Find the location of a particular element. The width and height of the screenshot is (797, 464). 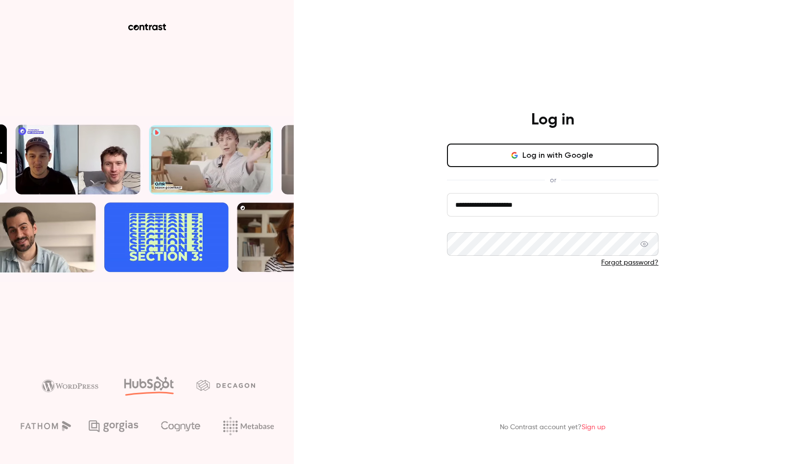

button: Log in with Google is located at coordinates (553, 155).